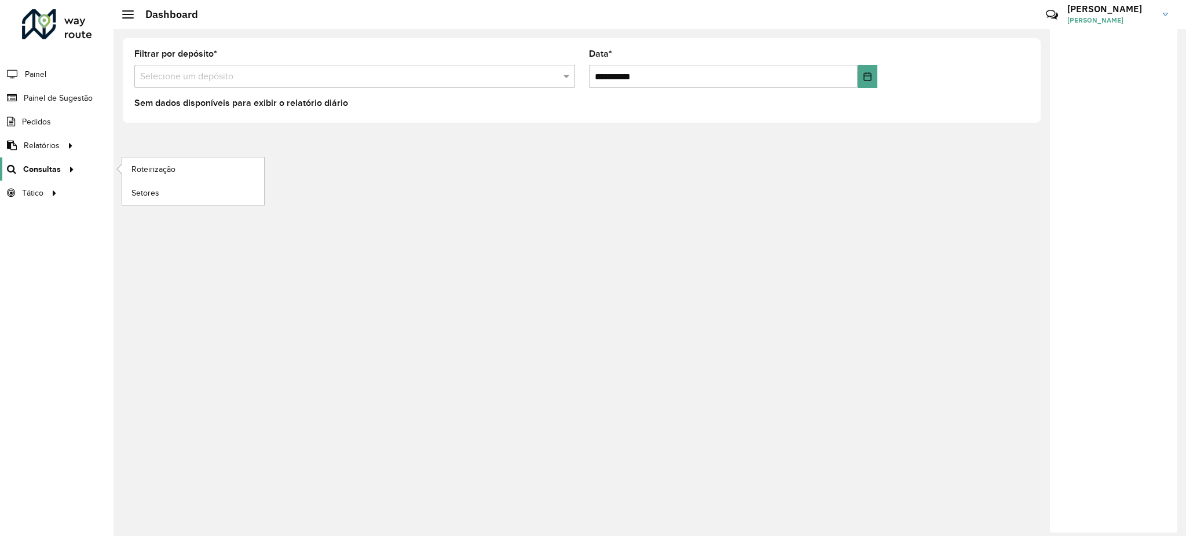  Describe the element at coordinates (42, 169) in the screenshot. I see `span: Consultas` at that location.